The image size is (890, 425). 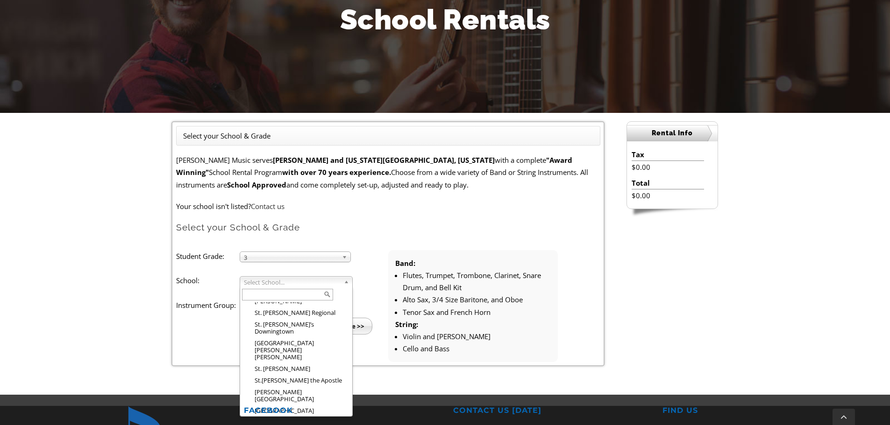 What do you see at coordinates (208, 281) in the screenshot?
I see `label: School:` at bounding box center [208, 281].